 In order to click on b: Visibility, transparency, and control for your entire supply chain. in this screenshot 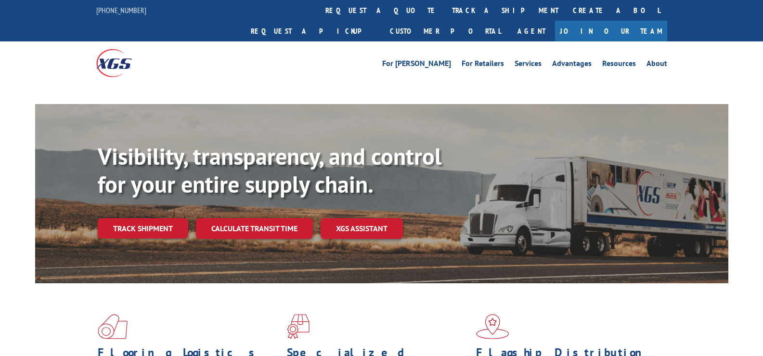, I will do `click(270, 170)`.